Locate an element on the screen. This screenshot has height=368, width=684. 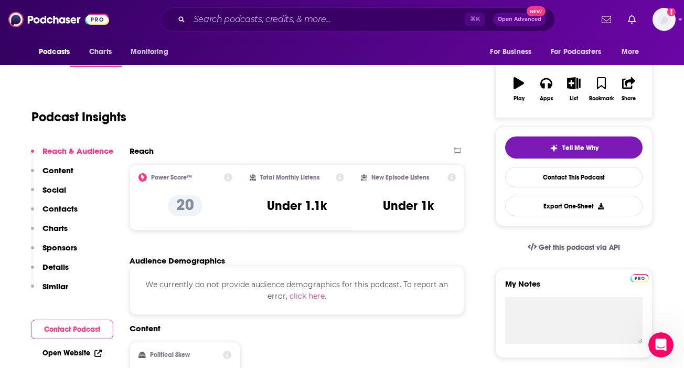
button: Contacts is located at coordinates (54, 213).